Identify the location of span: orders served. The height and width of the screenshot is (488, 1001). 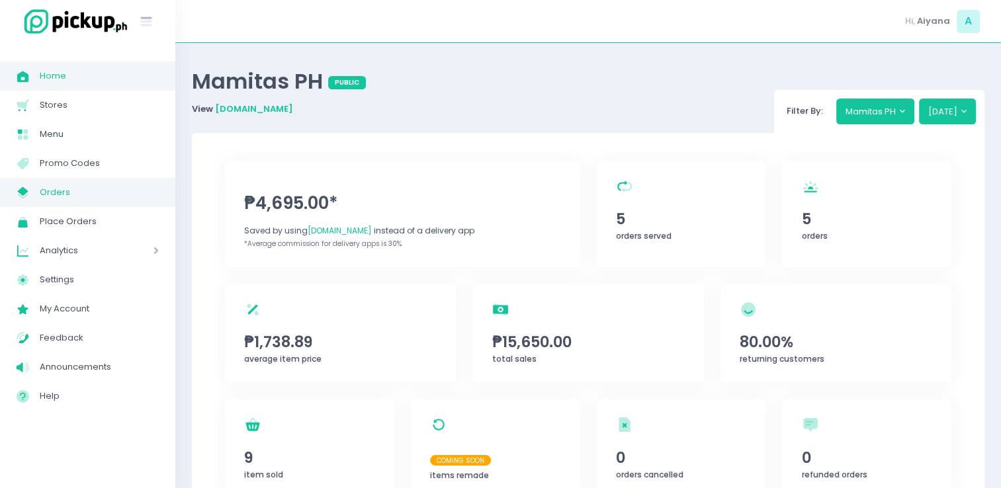
(644, 236).